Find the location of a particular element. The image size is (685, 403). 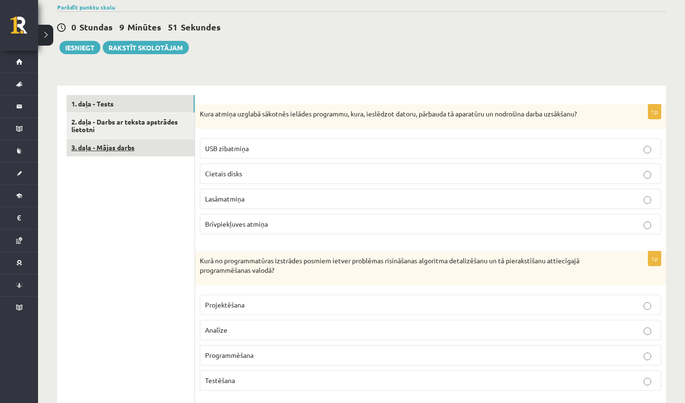

span: 51 is located at coordinates (173, 27).